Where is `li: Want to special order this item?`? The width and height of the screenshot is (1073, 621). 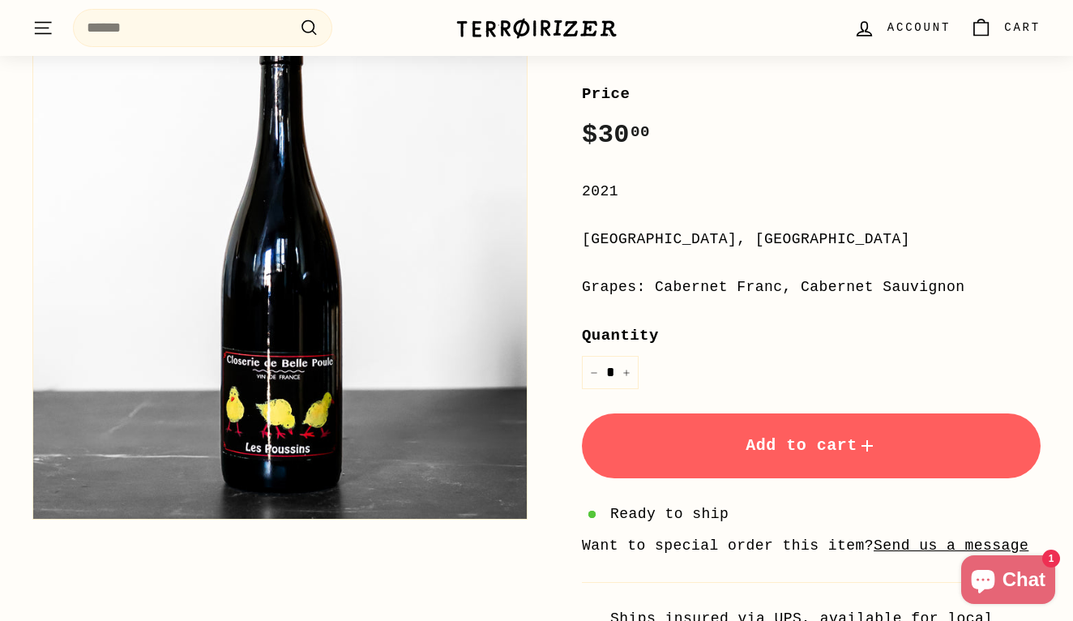
li: Want to special order this item? is located at coordinates (811, 545).